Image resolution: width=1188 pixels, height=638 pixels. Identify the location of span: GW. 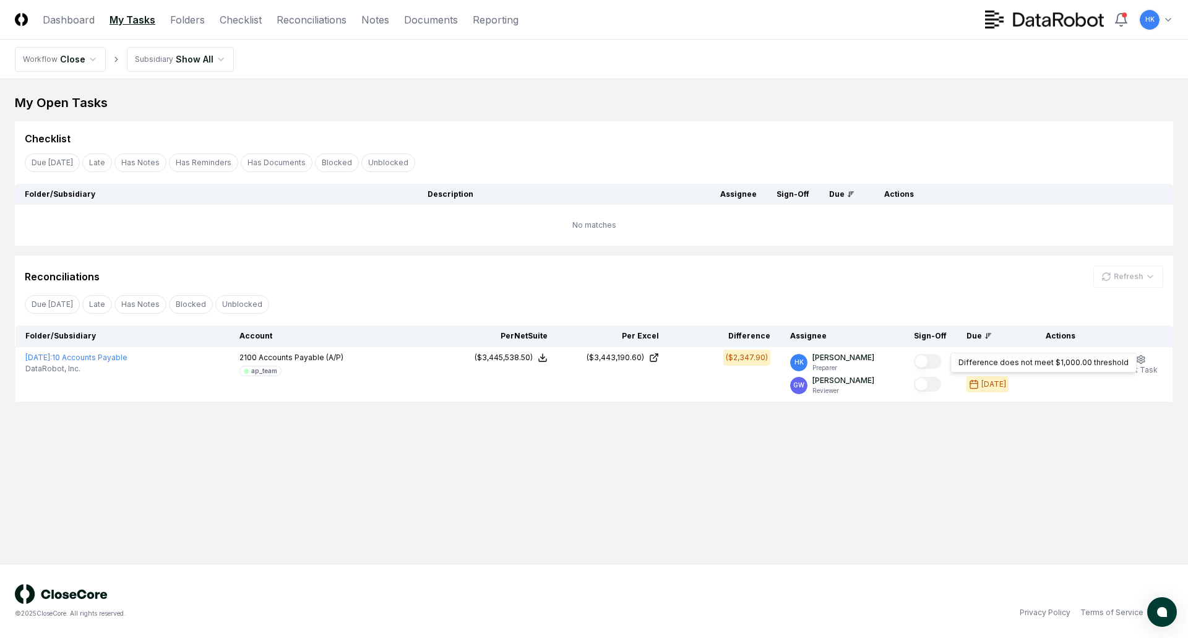
(799, 385).